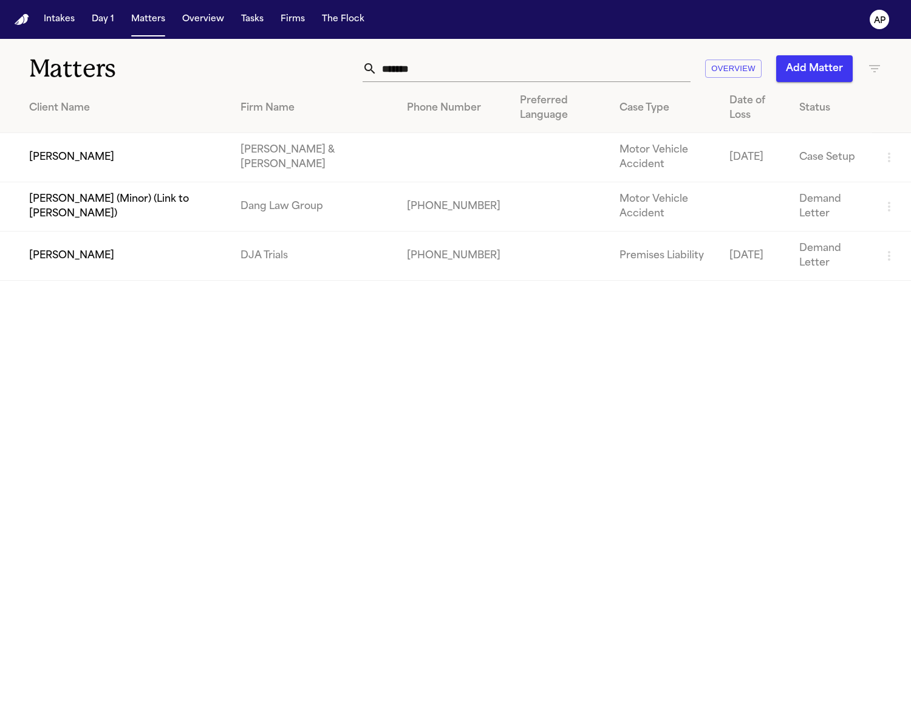 The width and height of the screenshot is (911, 708). What do you see at coordinates (103, 19) in the screenshot?
I see `a: Day 1` at bounding box center [103, 19].